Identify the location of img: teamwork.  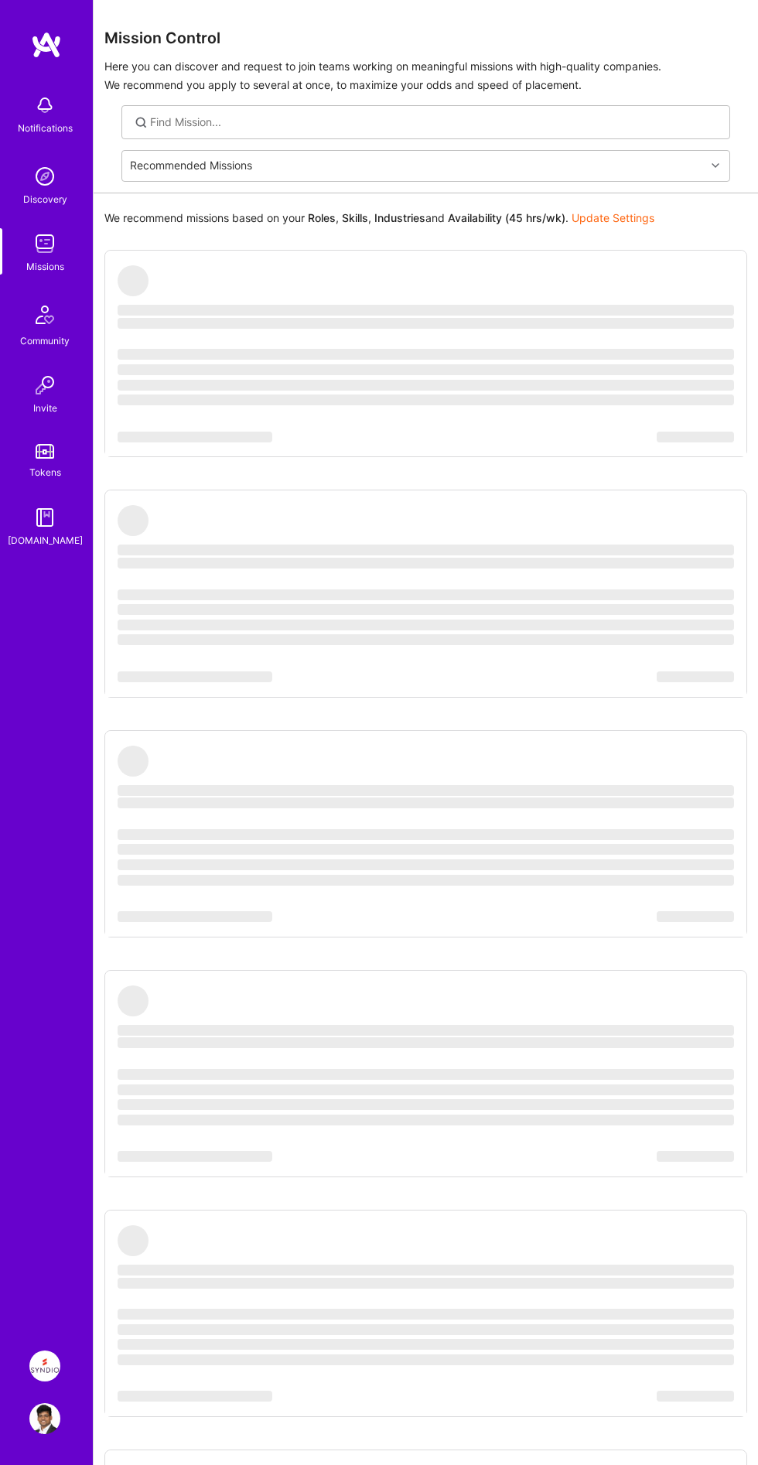
(45, 244).